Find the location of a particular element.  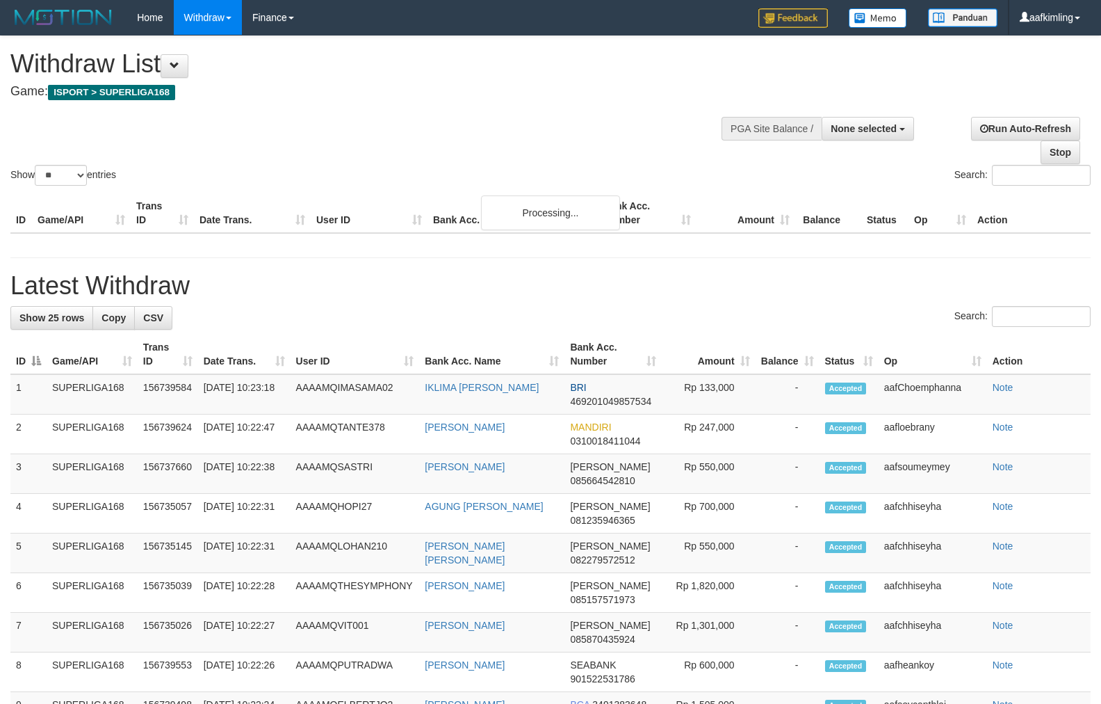

span: CSV is located at coordinates (153, 318).